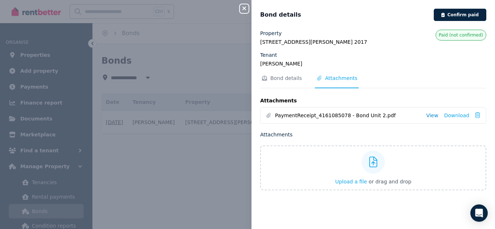 The height and width of the screenshot is (229, 495). What do you see at coordinates (432, 116) in the screenshot?
I see `a: View` at bounding box center [432, 116].